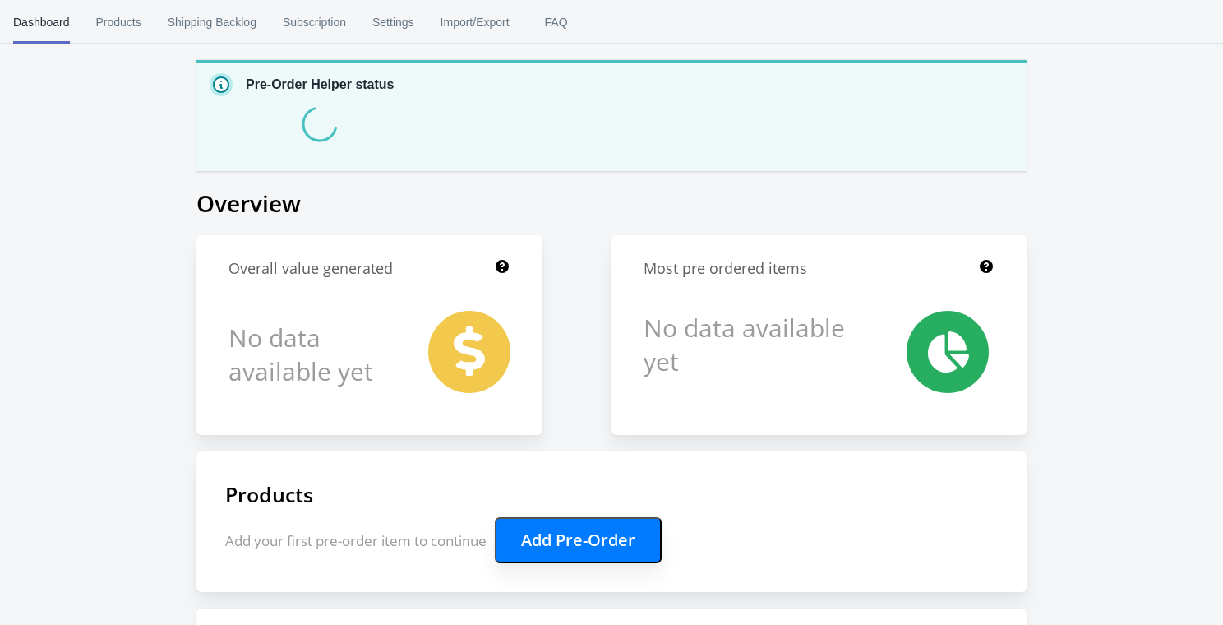  Describe the element at coordinates (611, 203) in the screenshot. I see `h1: Overview` at that location.